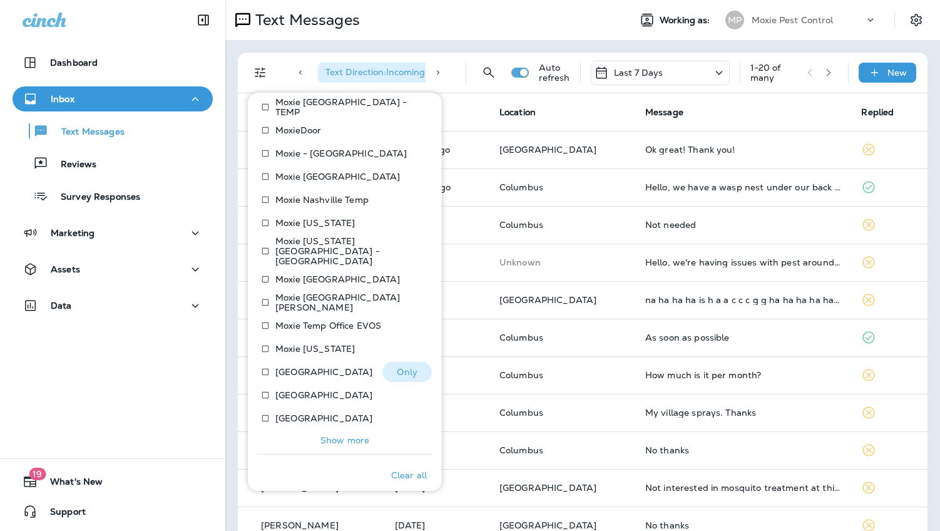  What do you see at coordinates (375, 72) in the screenshot?
I see `span: Text Direction : Incoming` at bounding box center [375, 72].